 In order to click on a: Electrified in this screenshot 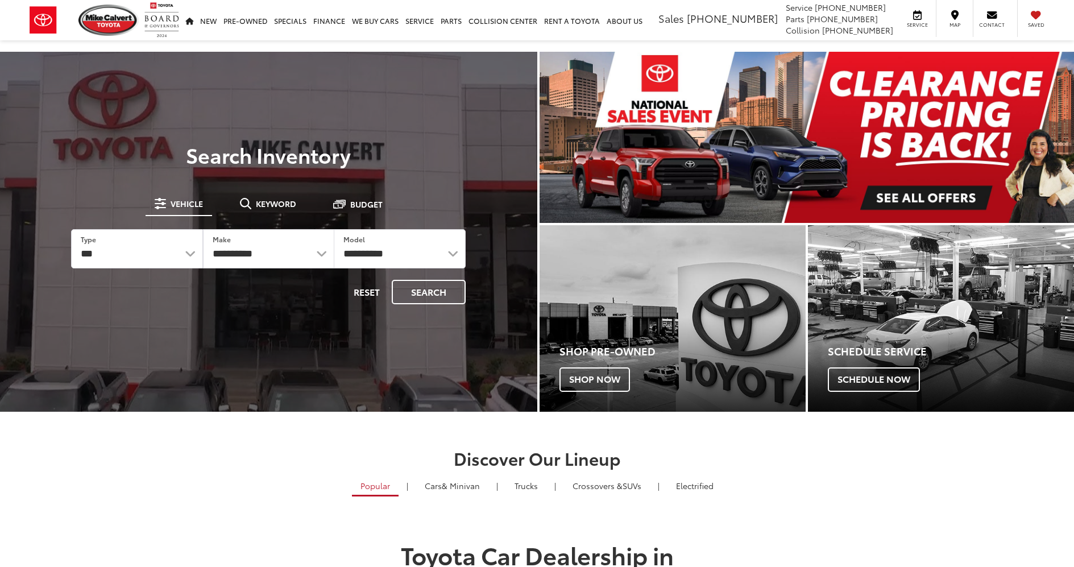, I will do `click(695, 486)`.